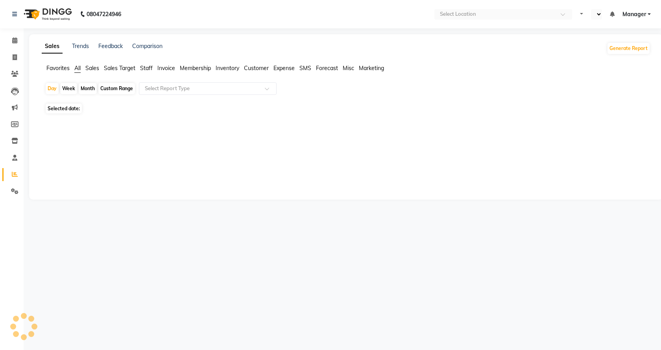  What do you see at coordinates (348, 68) in the screenshot?
I see `span: Misc` at bounding box center [348, 68].